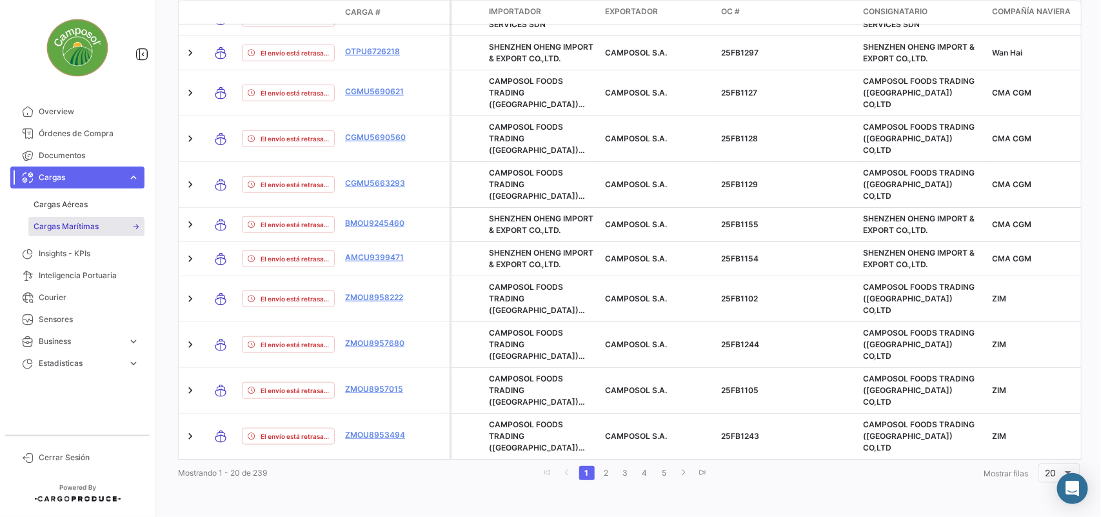  Describe the element at coordinates (379, 435) in the screenshot. I see `a: ZMOU8953494` at that location.